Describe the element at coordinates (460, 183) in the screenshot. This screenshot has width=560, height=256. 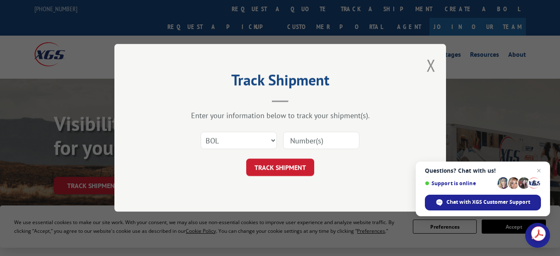
I see `span: Support is online` at that location.